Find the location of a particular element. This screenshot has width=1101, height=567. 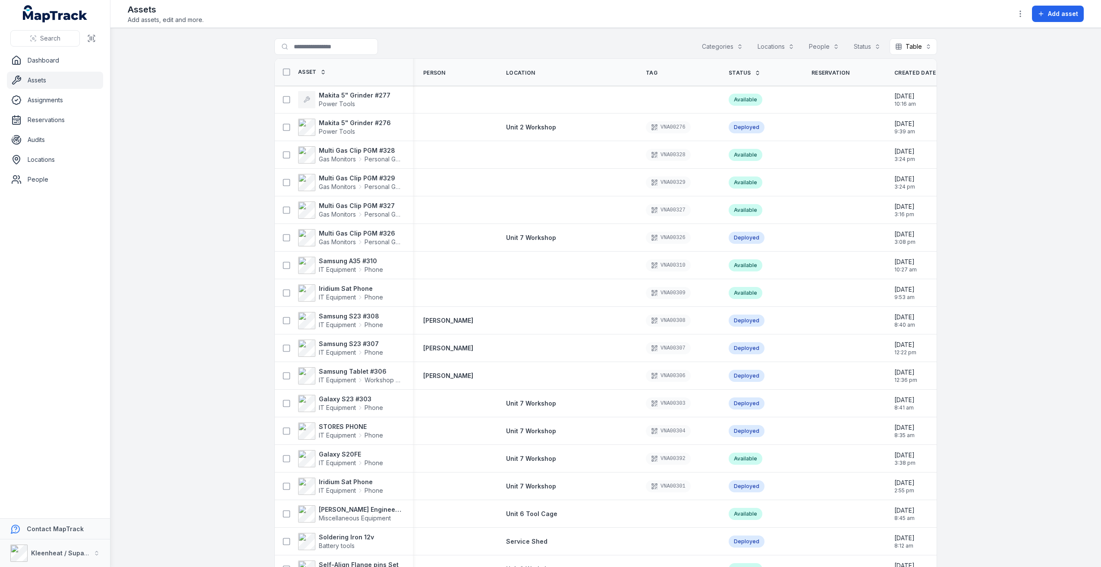

a: Iridium Sat PhoneIT EquipmentPhone is located at coordinates (340, 486).